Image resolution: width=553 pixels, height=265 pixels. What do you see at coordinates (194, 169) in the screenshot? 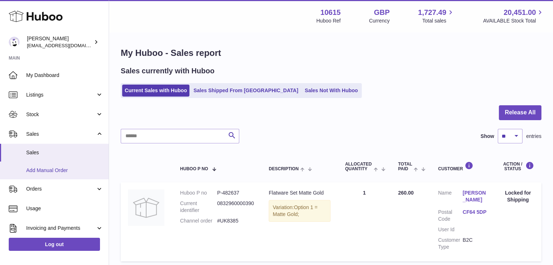
I see `span: Huboo P no` at bounding box center [194, 169].